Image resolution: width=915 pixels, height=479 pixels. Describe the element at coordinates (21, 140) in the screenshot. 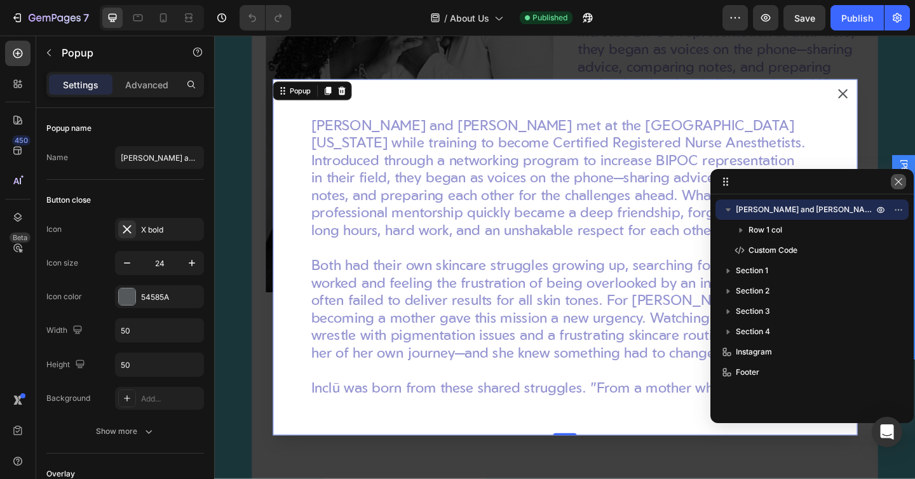

I see `div: 450` at that location.